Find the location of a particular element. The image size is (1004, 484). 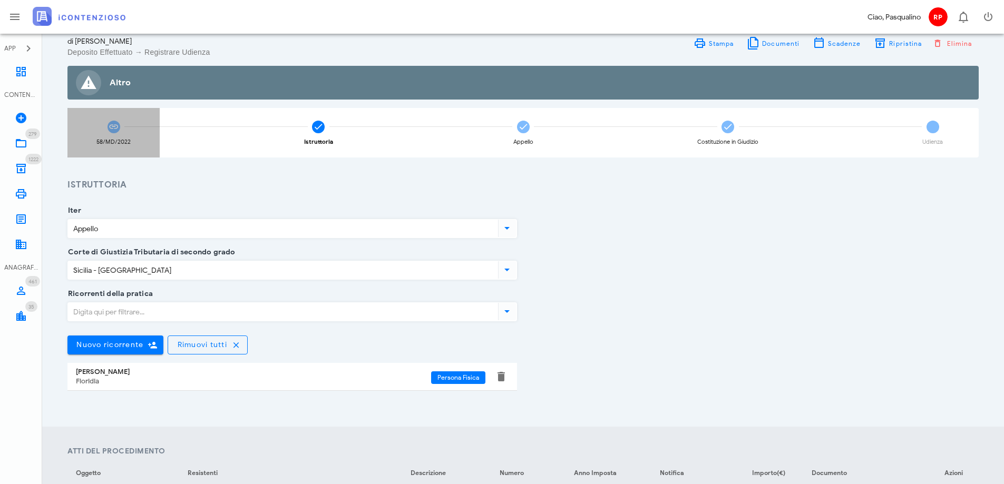

div: Floridia is located at coordinates (253, 381).